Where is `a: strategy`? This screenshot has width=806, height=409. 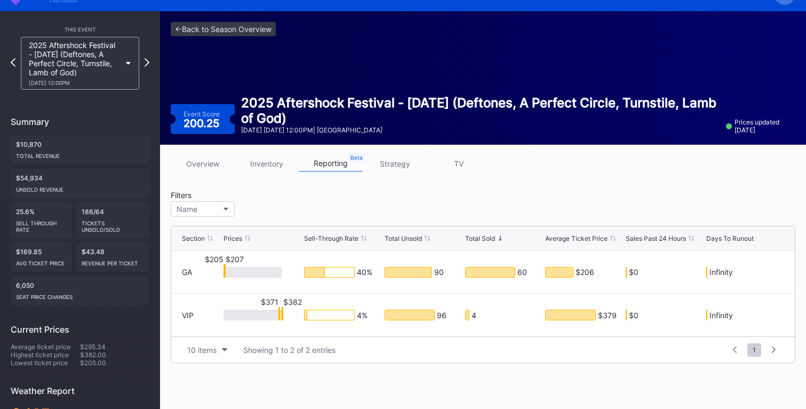 a: strategy is located at coordinates (395, 163).